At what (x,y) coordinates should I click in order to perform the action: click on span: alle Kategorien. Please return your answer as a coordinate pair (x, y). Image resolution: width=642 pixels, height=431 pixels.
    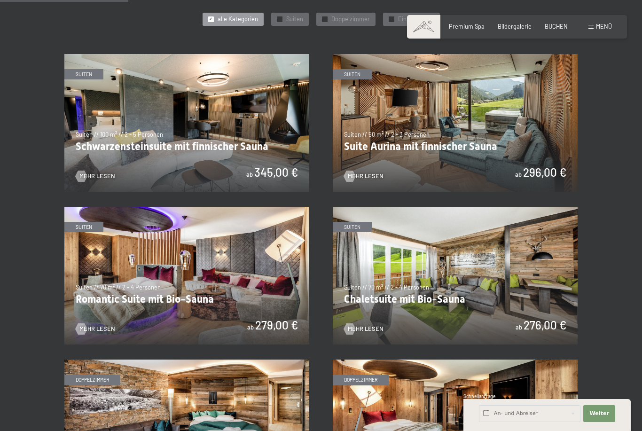
    Looking at the image, I should click on (238, 19).